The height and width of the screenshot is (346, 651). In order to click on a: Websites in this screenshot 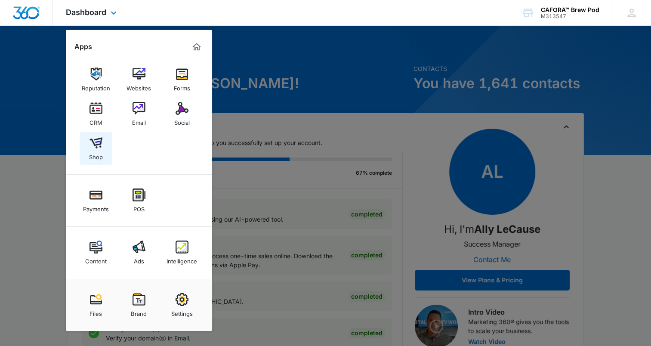, I will do `click(139, 80)`.